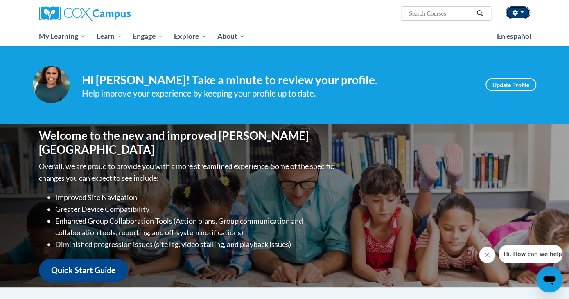  Describe the element at coordinates (85, 14) in the screenshot. I see `img: Cox Campus` at that location.